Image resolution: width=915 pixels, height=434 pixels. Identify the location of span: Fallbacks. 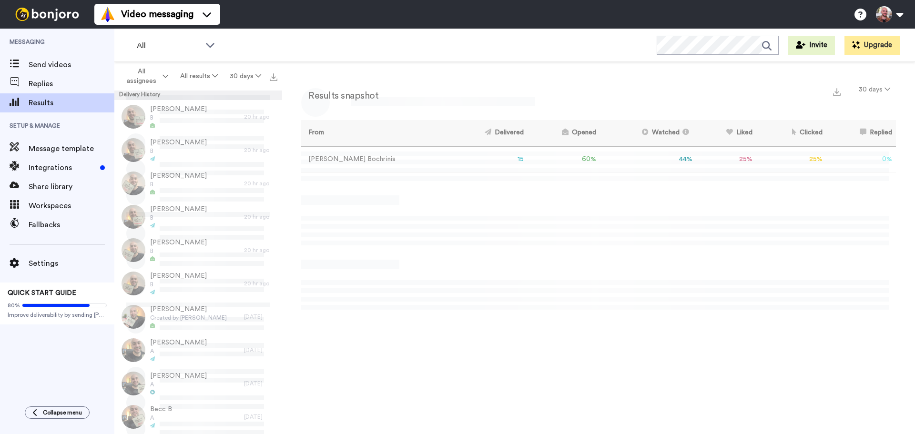
(72, 225).